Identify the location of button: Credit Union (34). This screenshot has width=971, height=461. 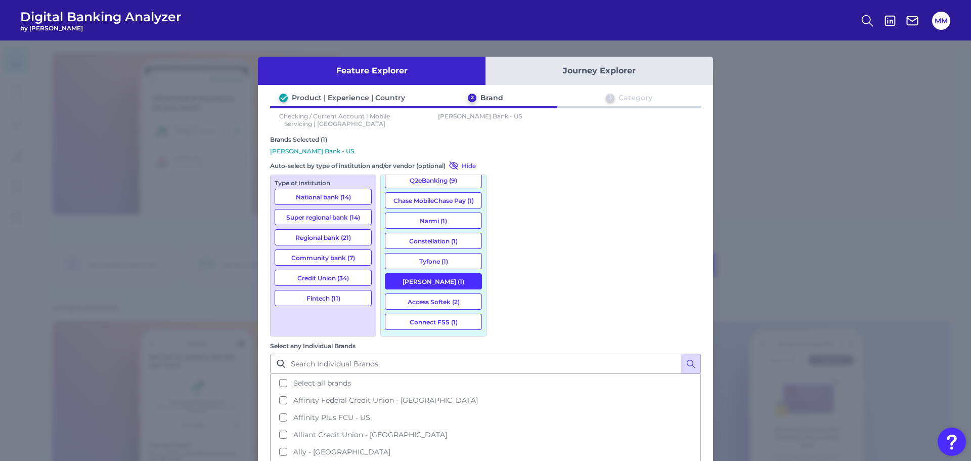
(323, 278).